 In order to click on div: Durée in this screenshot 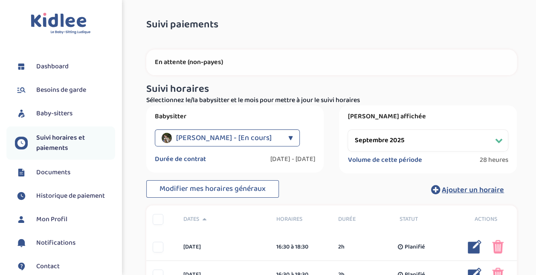, I will do `click(362, 219)`.